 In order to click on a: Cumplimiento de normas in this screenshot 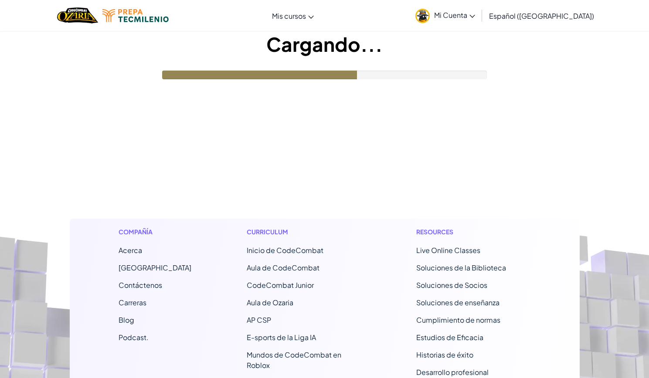, I will do `click(458, 320)`.